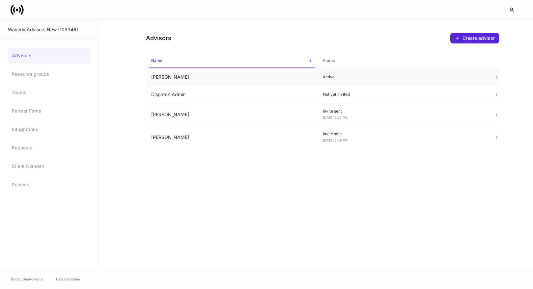 The width and height of the screenshot is (533, 289). I want to click on span: © 2025 OneAdvisory, so click(27, 279).